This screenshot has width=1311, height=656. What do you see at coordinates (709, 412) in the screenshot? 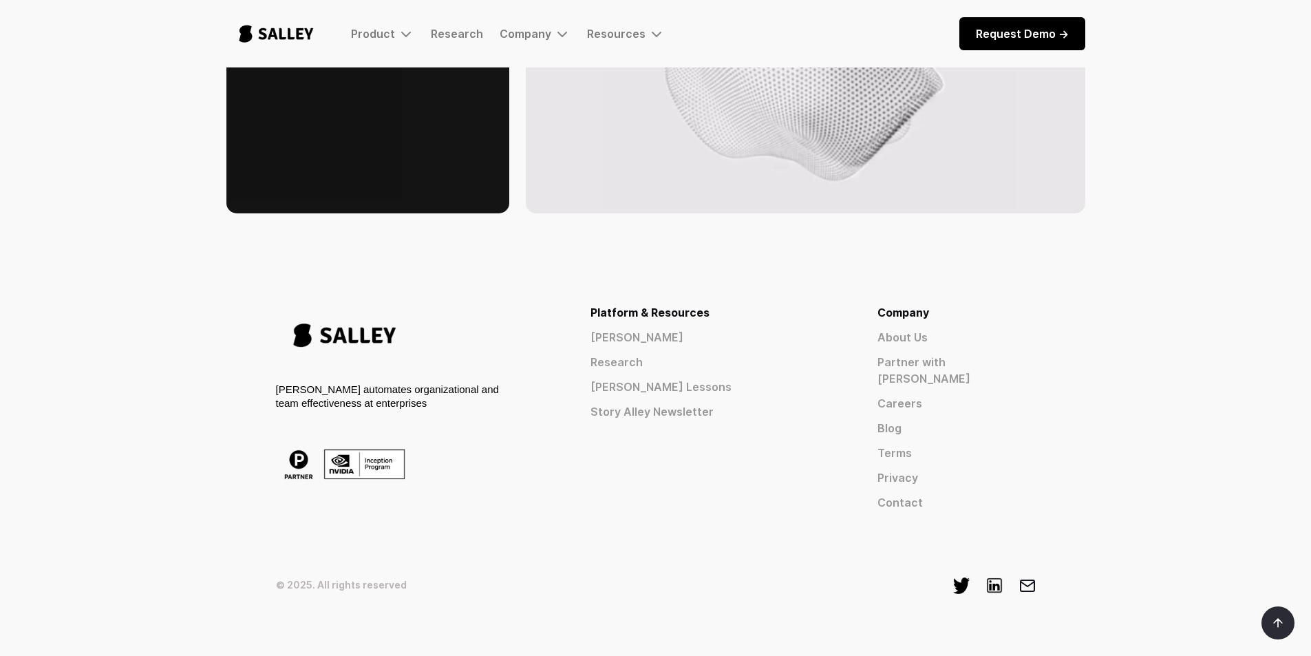
I see `a: Story Alley Newsletter` at bounding box center [709, 412].